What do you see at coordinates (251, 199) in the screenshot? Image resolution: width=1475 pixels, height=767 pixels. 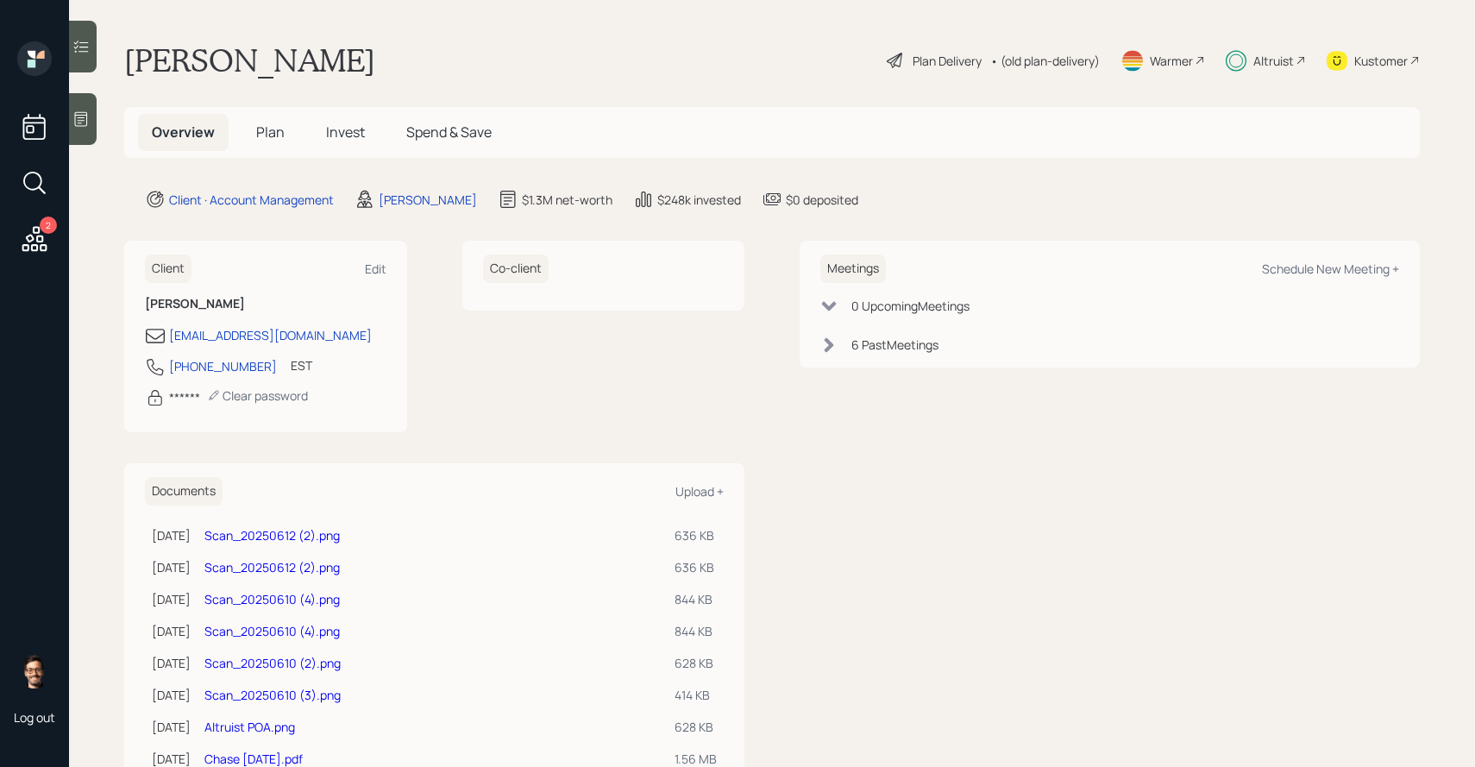 I see `div: Client · Account Management` at bounding box center [251, 199].